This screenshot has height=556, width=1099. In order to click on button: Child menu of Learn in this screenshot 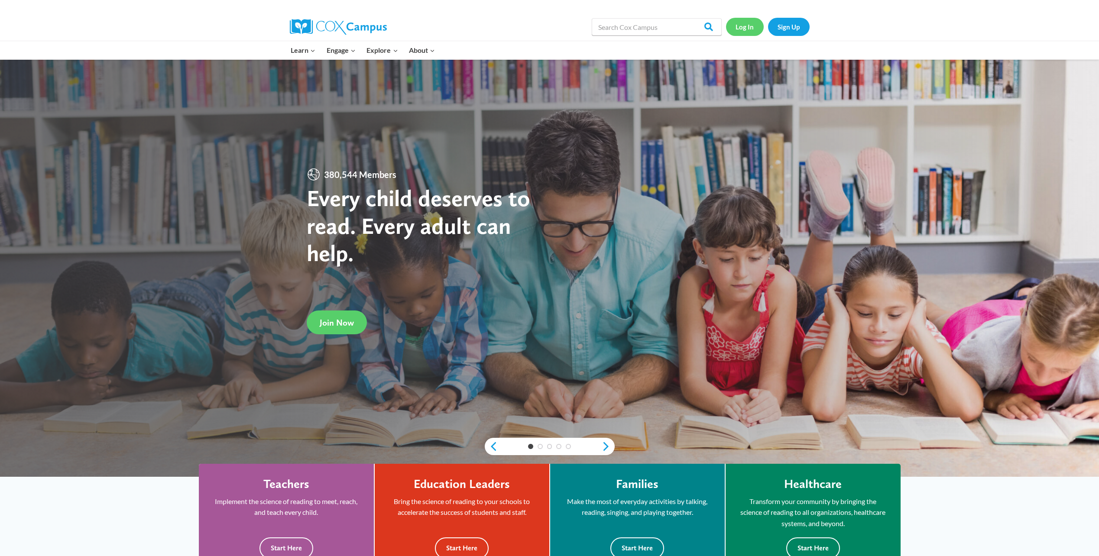, I will do `click(303, 50)`.